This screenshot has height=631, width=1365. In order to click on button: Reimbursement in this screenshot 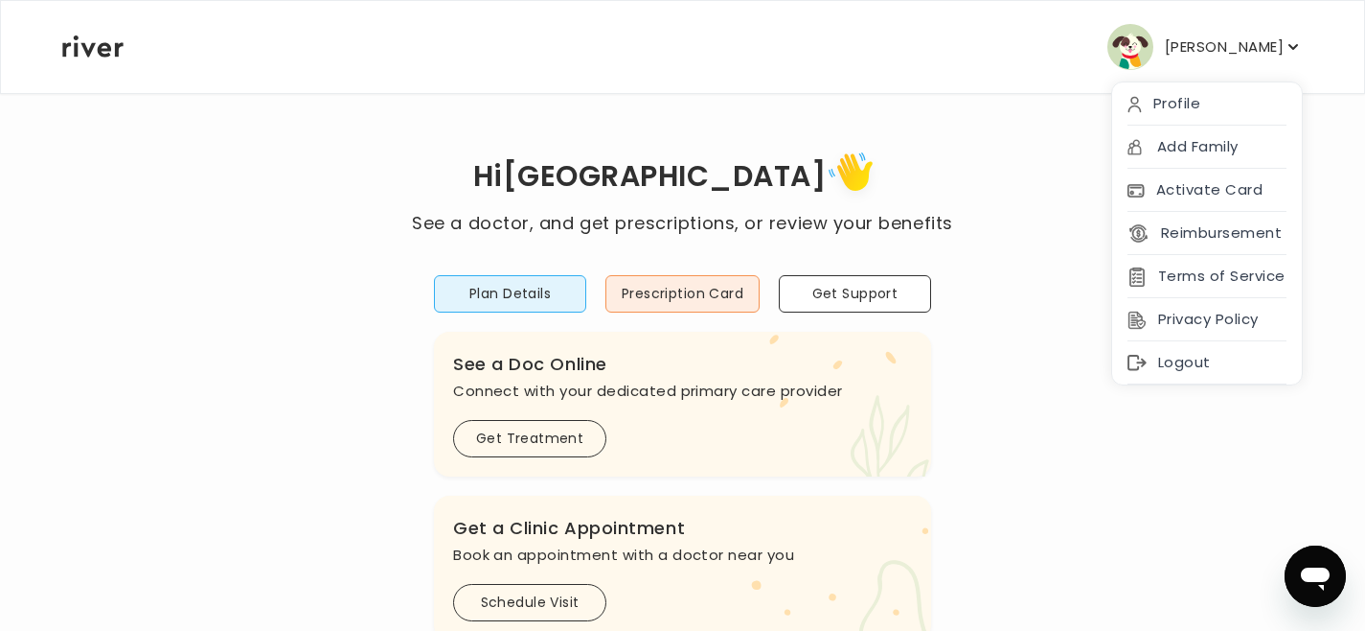, I will do `click(1204, 233)`.